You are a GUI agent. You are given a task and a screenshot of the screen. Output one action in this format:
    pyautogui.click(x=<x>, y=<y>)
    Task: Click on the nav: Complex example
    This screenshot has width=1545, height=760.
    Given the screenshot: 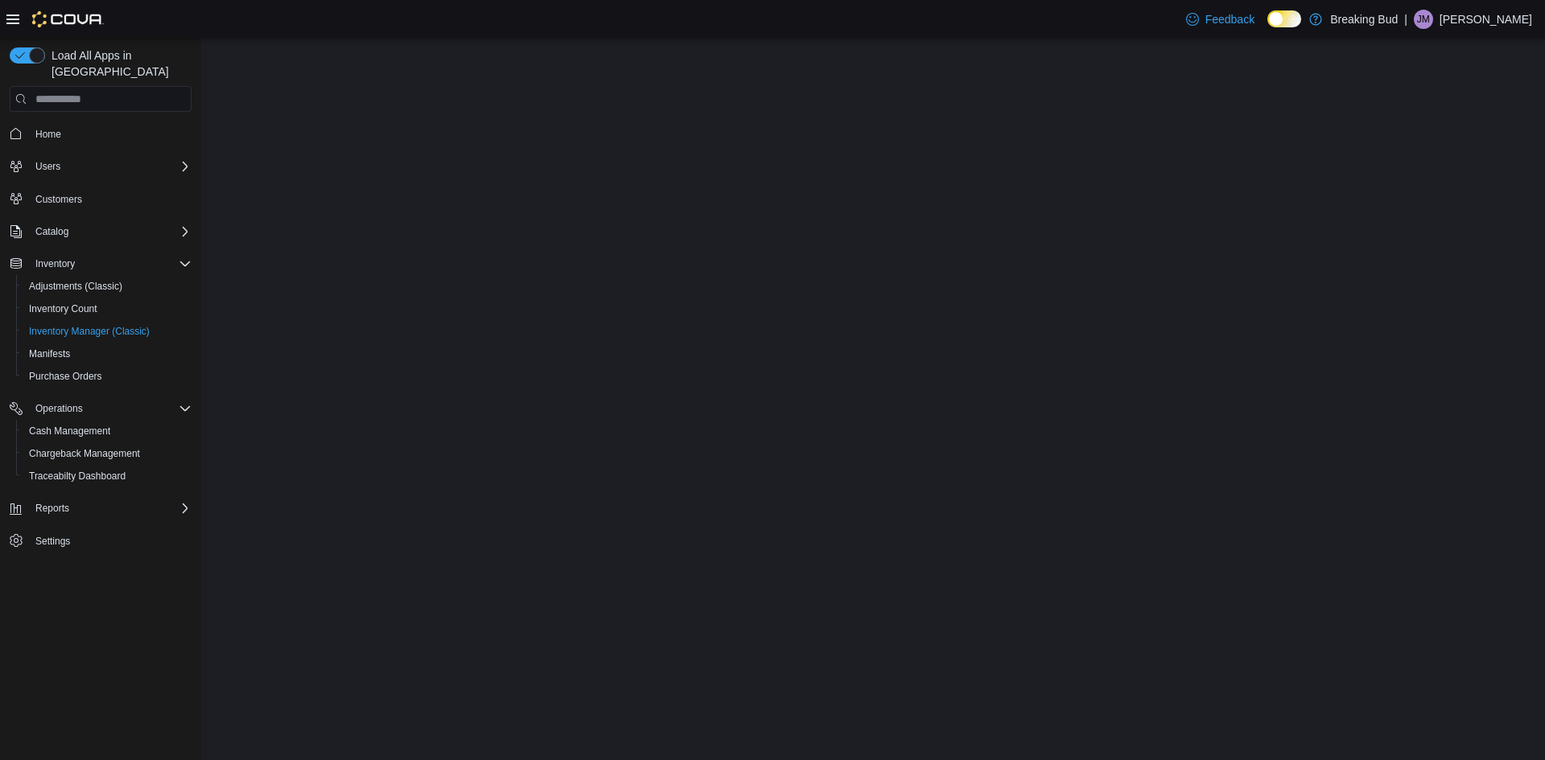 What is the action you would take?
    pyautogui.click(x=101, y=355)
    